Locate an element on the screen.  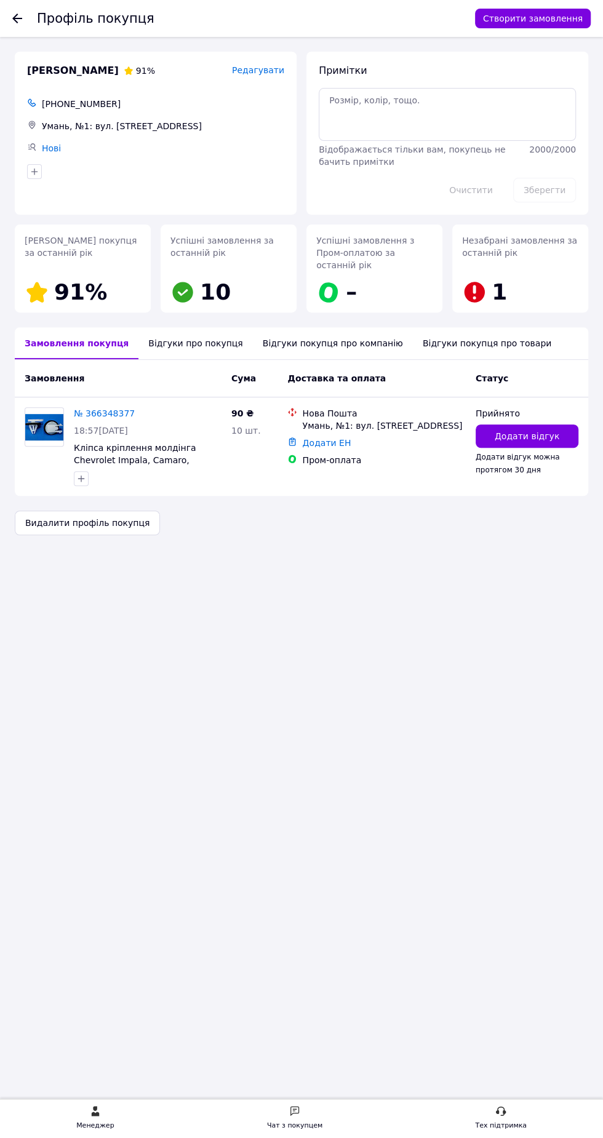
div: Відгуки покупця про компанію is located at coordinates (333, 343).